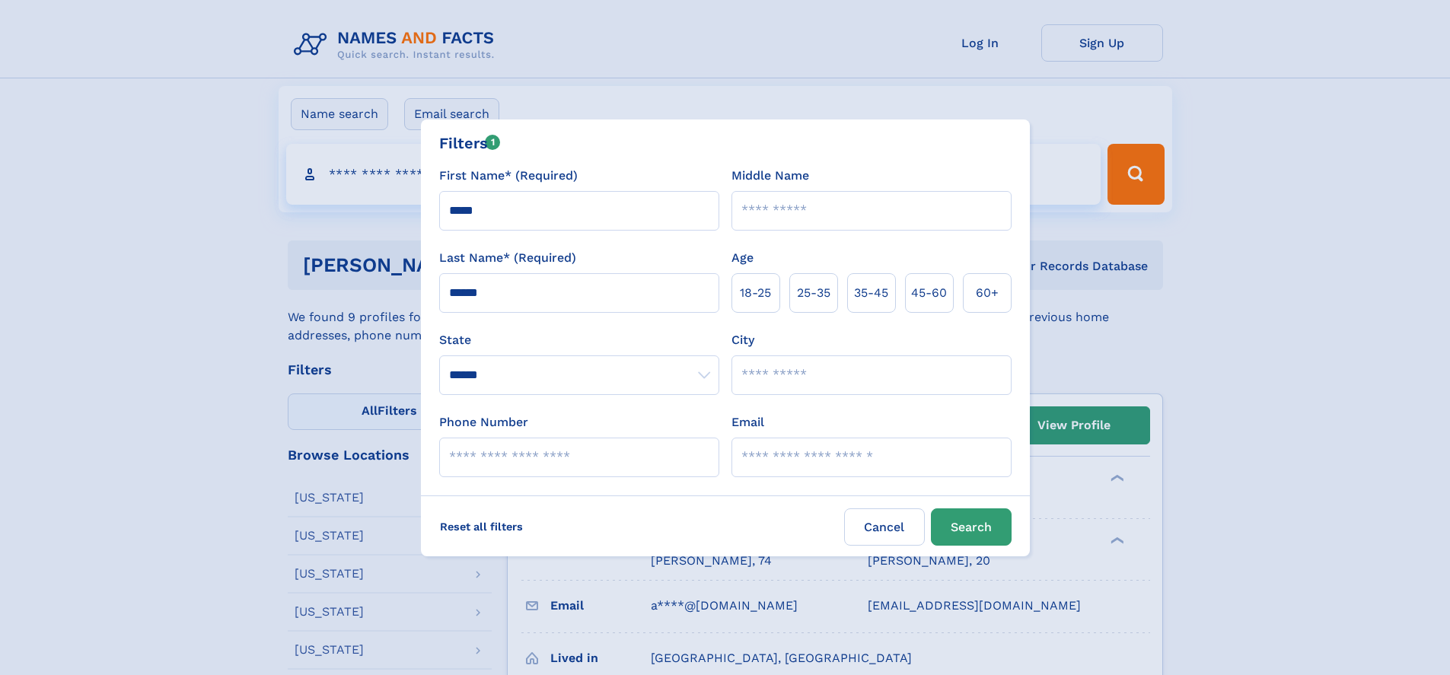 This screenshot has height=675, width=1450. What do you see at coordinates (987, 293) in the screenshot?
I see `span: 60+` at bounding box center [987, 293].